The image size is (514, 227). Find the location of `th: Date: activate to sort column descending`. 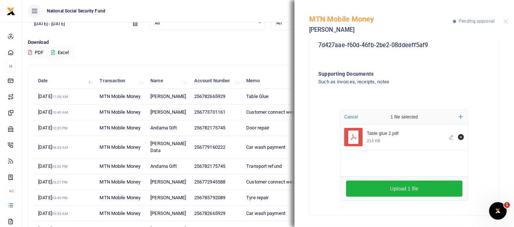

th: Date: activate to sort column descending is located at coordinates (65, 81).